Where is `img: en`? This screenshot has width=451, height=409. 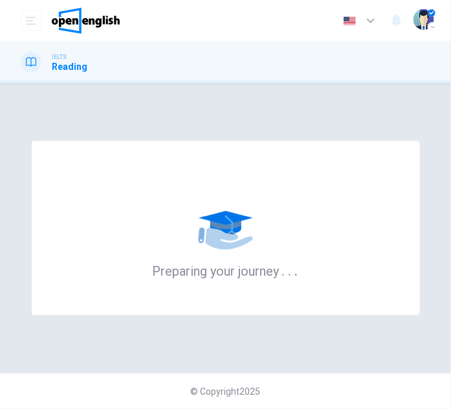
img: en is located at coordinates (349, 21).